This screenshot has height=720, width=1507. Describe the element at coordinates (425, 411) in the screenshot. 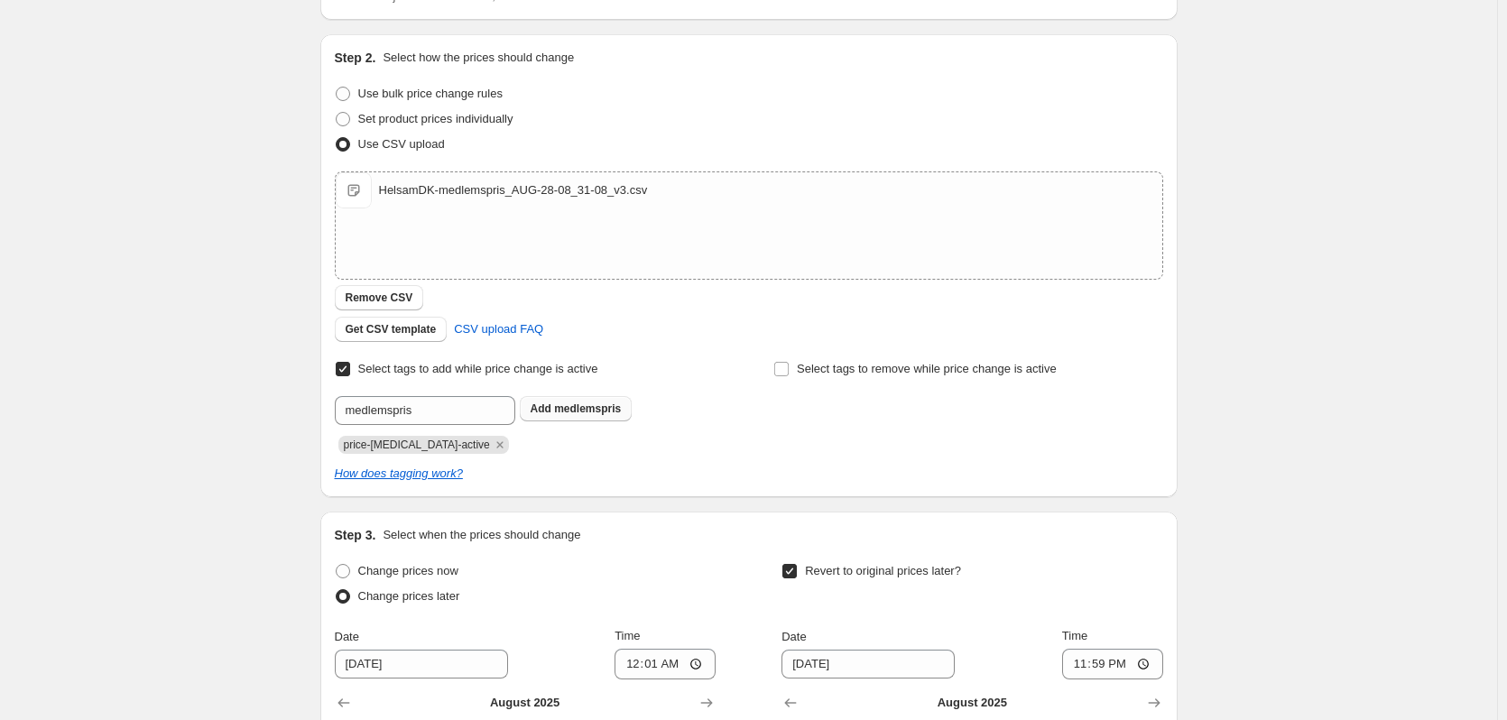

I see `input: Select tags to add` at that location.